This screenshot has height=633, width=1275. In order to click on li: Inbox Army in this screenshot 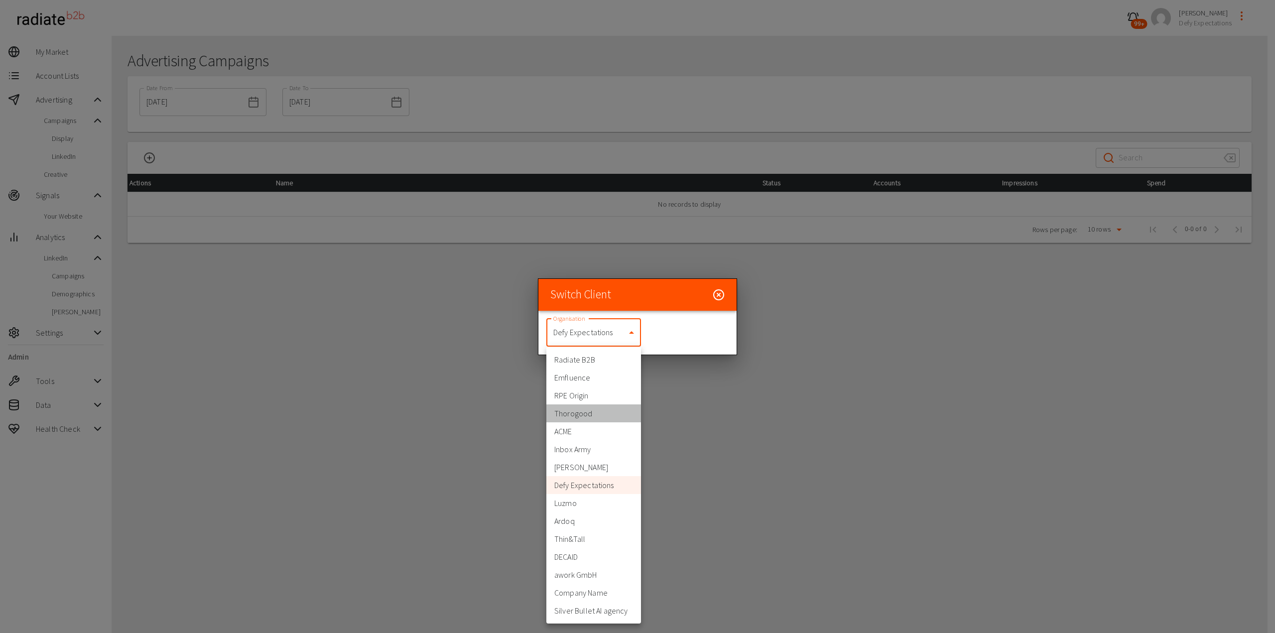, I will do `click(594, 449)`.